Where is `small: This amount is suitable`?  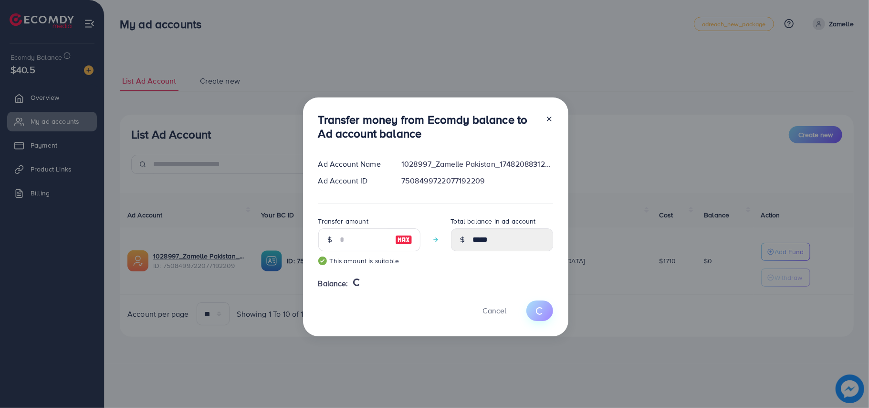
small: This amount is suitable is located at coordinates (369, 261).